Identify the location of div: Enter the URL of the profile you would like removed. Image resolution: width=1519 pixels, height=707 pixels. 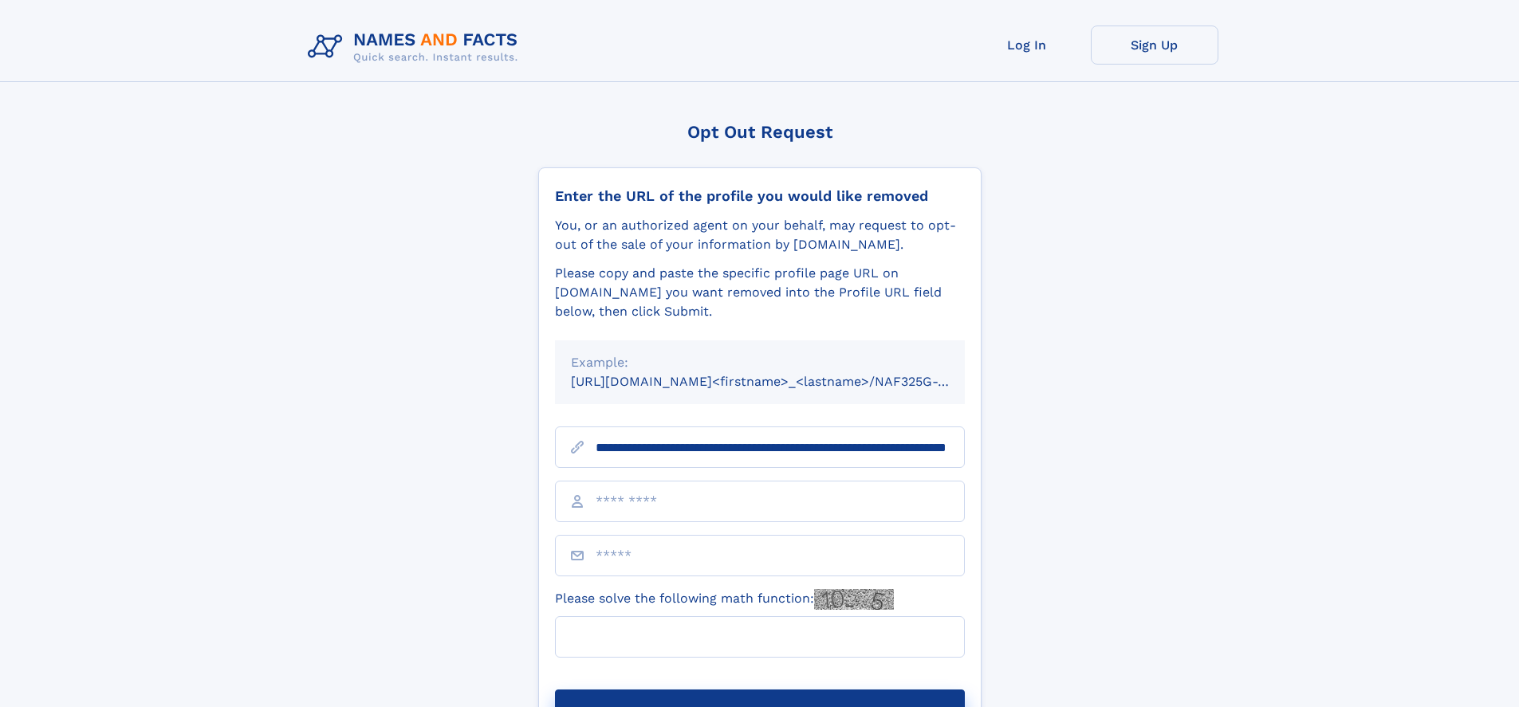
(760, 196).